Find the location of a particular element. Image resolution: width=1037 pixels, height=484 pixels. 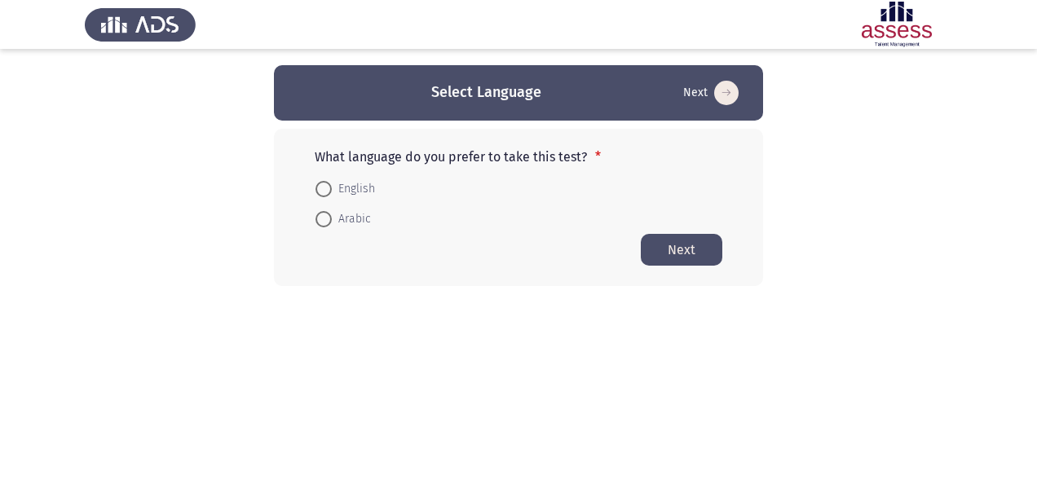

span: Arabic is located at coordinates (351, 219).